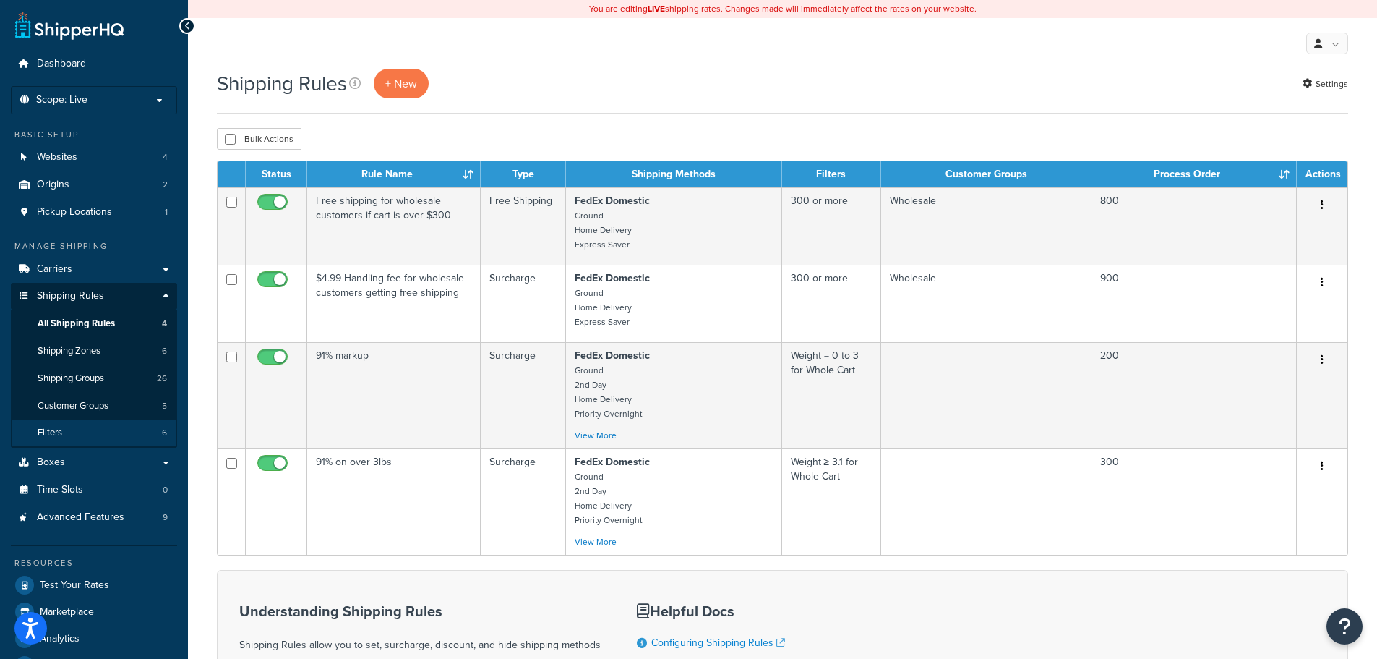 Image resolution: width=1377 pixels, height=659 pixels. I want to click on td: Weight = 0 to 3 for Whole Cart, so click(832, 395).